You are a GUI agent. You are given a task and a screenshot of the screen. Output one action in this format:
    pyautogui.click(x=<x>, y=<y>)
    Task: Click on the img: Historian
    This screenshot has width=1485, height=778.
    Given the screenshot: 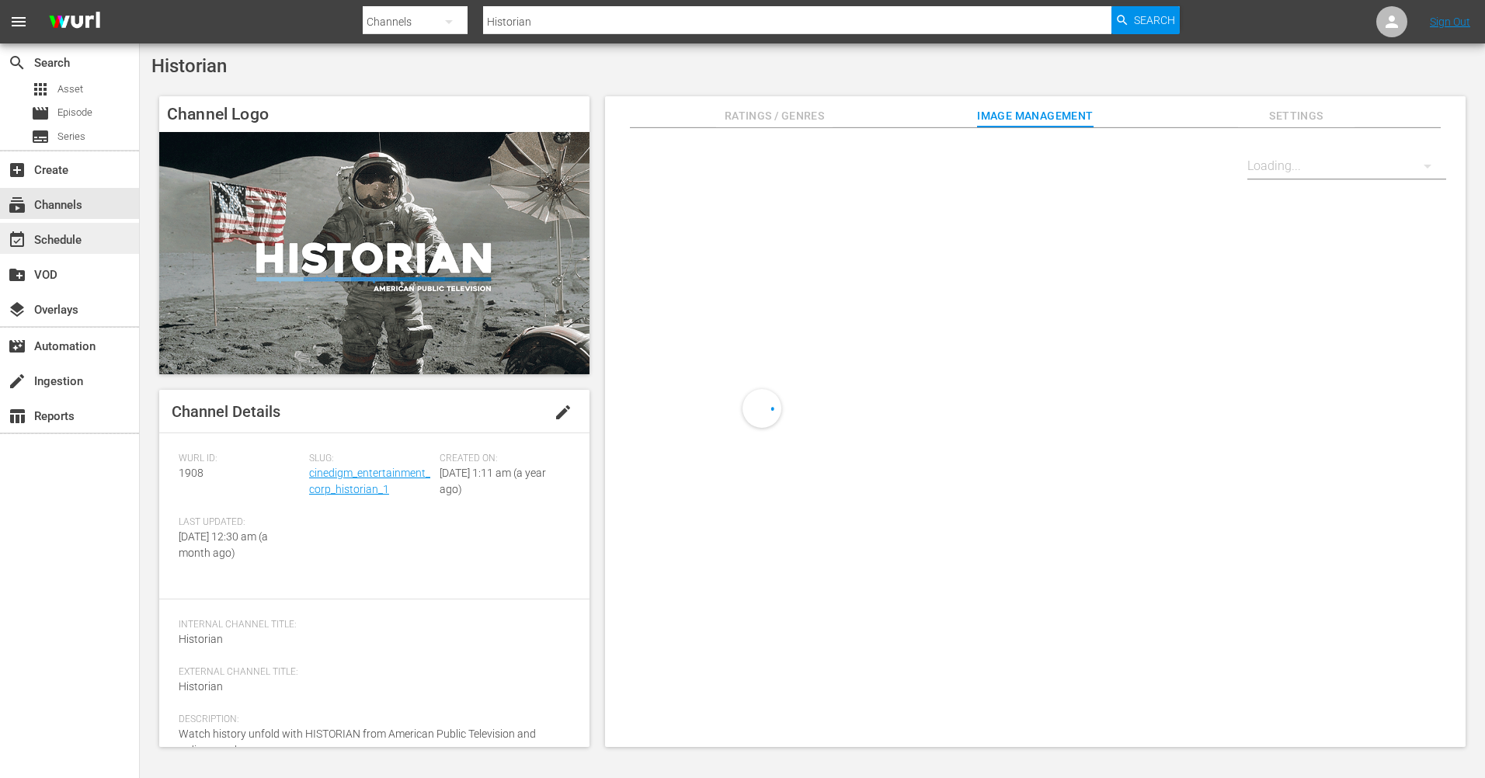 What is the action you would take?
    pyautogui.click(x=374, y=253)
    